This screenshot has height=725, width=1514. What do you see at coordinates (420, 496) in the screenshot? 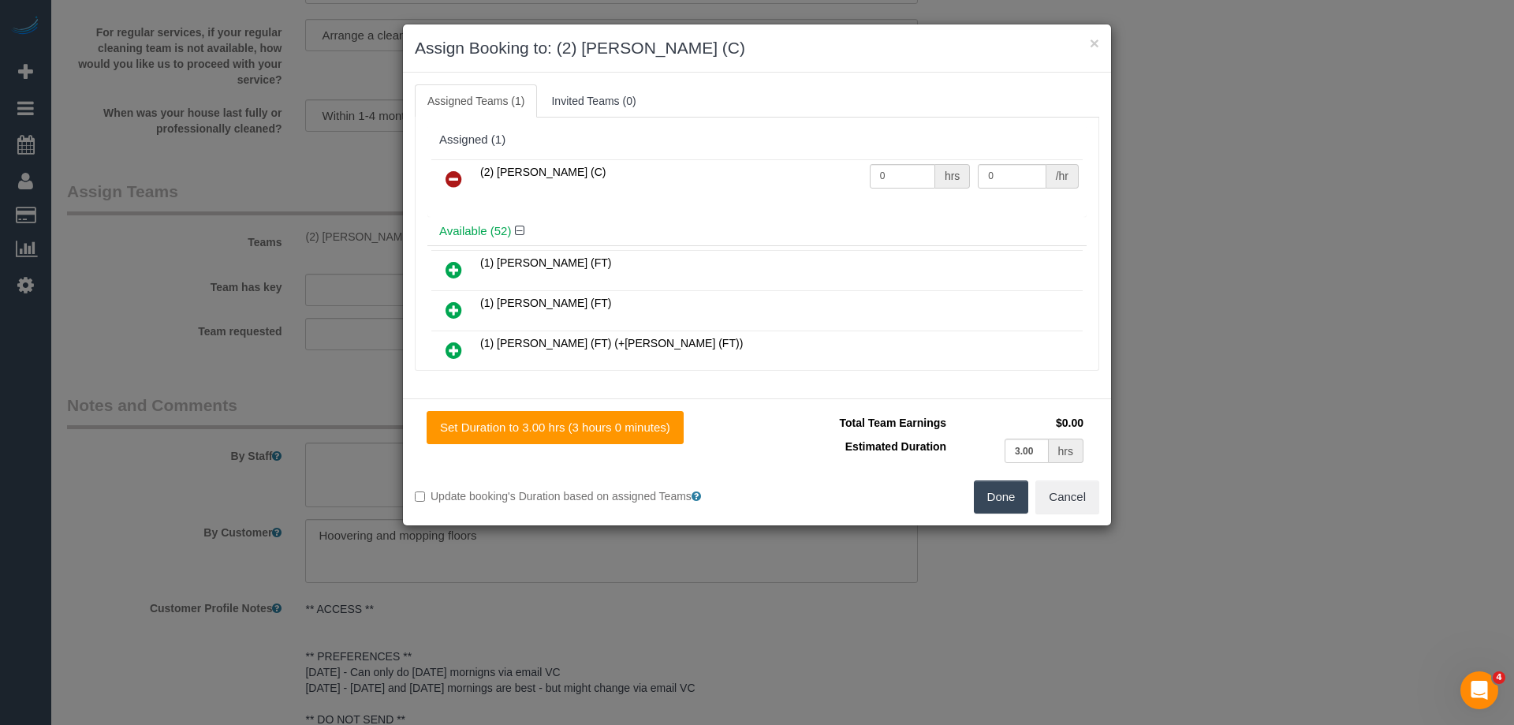
I see `input: Update booking's Duration based on assigned Teams` at bounding box center [420, 496].